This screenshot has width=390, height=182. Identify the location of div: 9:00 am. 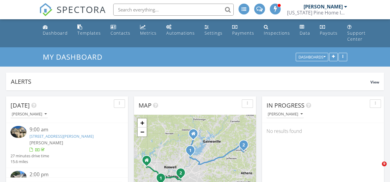
(72, 129).